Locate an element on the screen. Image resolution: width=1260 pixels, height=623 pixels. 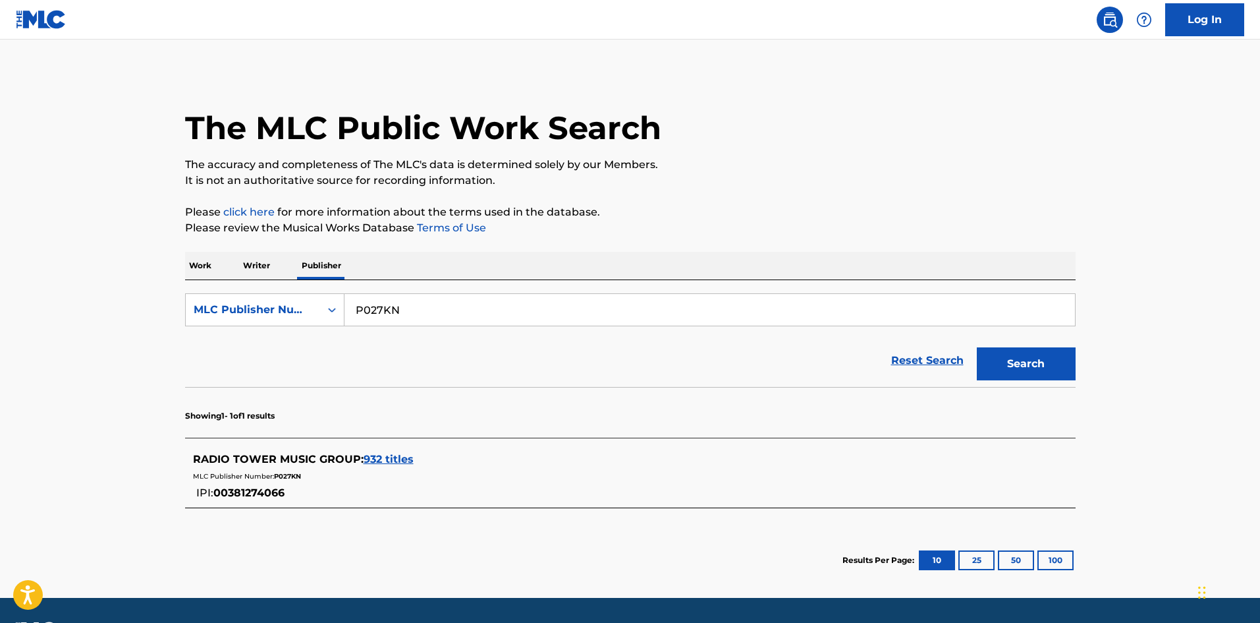
span: RADIO TOWER MUSIC GROUP : is located at coordinates (278, 459).